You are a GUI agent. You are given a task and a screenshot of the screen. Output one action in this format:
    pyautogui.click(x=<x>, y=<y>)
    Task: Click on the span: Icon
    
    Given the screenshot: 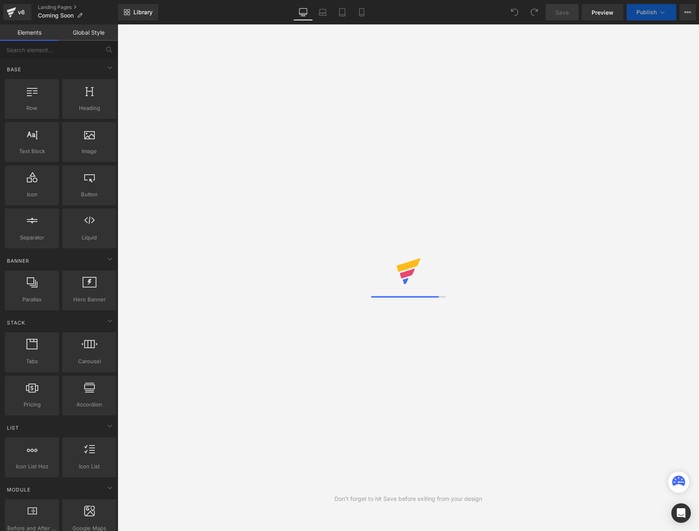 What is the action you would take?
    pyautogui.click(x=32, y=194)
    